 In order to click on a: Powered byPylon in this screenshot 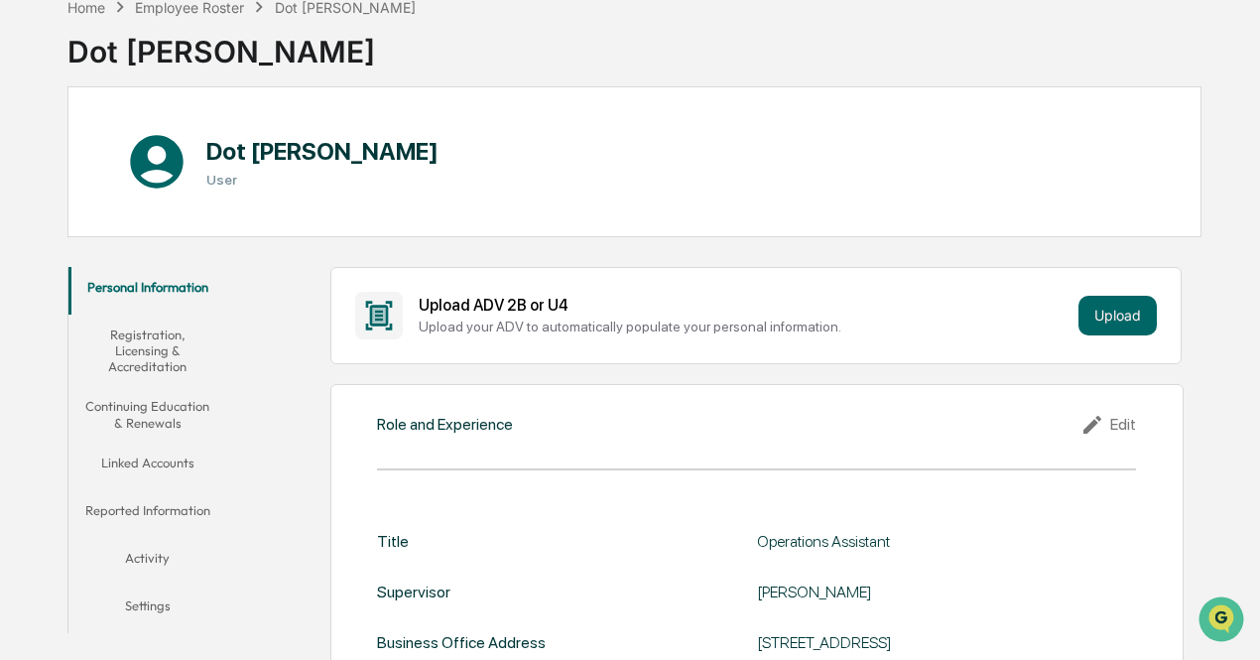, I will do `click(190, 342)`.